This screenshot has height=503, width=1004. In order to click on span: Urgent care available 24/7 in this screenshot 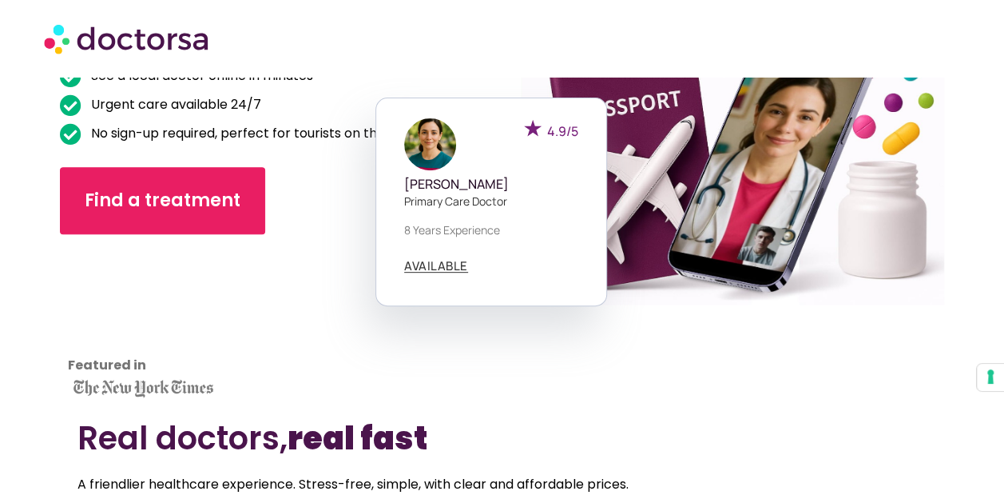, I will do `click(174, 105)`.